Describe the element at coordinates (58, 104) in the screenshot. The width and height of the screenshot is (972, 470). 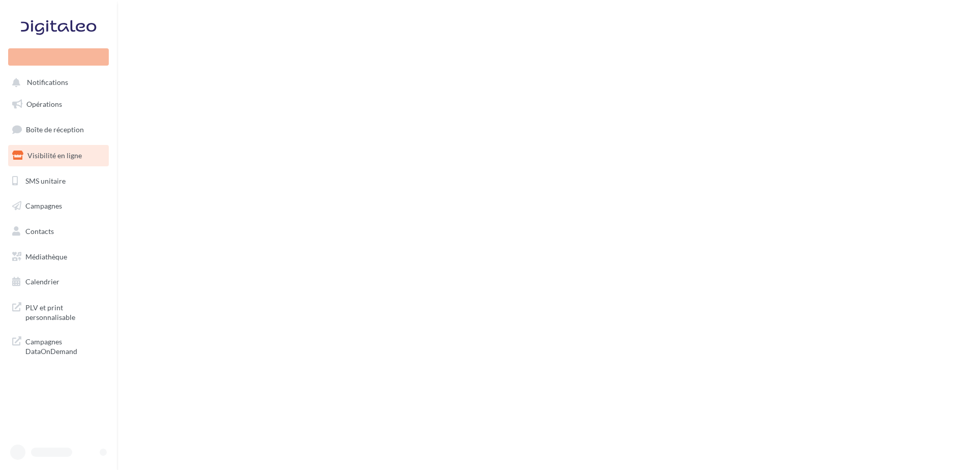
I see `a: Opérations` at that location.